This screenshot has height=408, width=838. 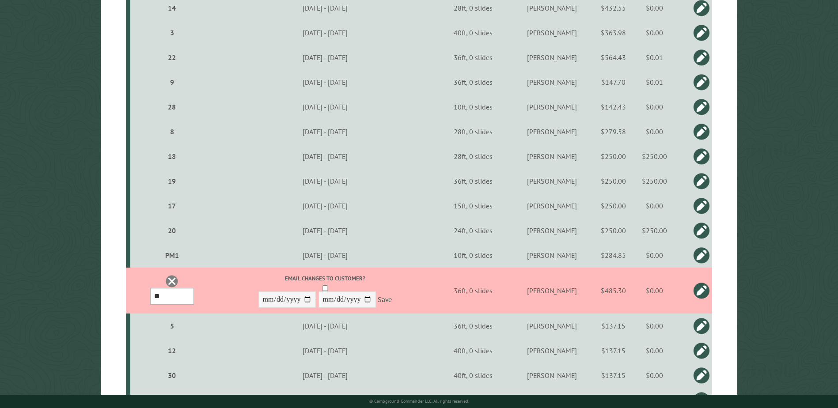 I want to click on div: 14, so click(x=172, y=8).